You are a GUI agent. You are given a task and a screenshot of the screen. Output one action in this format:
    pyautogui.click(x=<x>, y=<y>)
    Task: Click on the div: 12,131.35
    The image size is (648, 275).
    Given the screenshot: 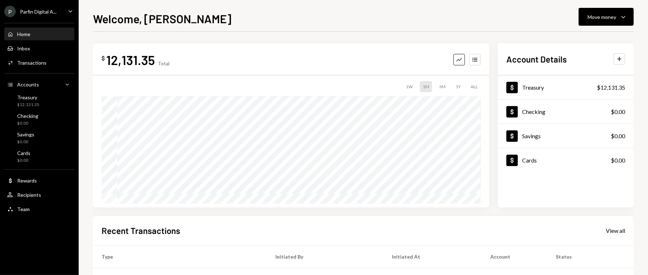 What is the action you would take?
    pyautogui.click(x=131, y=60)
    